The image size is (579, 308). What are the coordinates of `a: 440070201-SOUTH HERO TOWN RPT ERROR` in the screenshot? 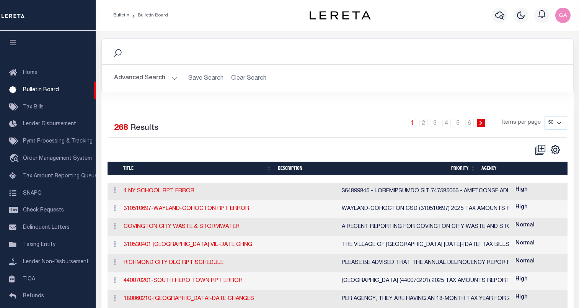 It's located at (183, 280).